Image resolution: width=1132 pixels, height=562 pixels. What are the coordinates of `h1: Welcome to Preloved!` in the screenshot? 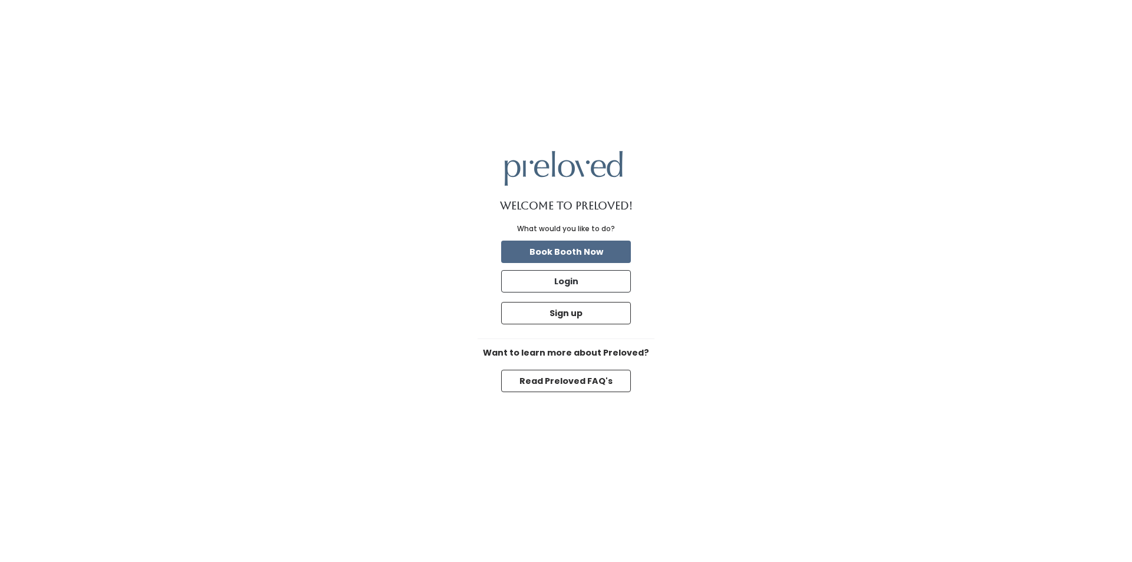 It's located at (566, 206).